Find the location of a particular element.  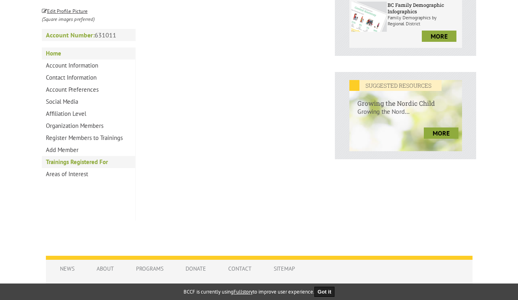

a: Account Information is located at coordinates (89, 66).